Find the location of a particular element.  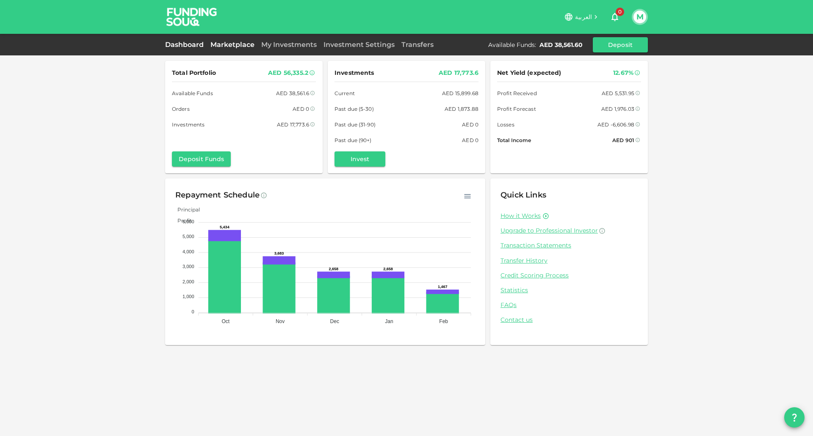

span: Quick Links is located at coordinates (523, 195).